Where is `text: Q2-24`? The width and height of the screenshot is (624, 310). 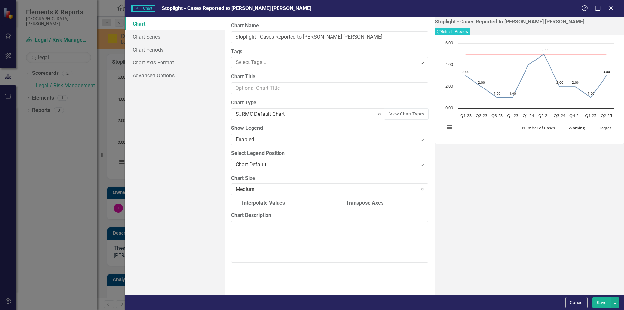 text: Q2-24 is located at coordinates (544, 115).